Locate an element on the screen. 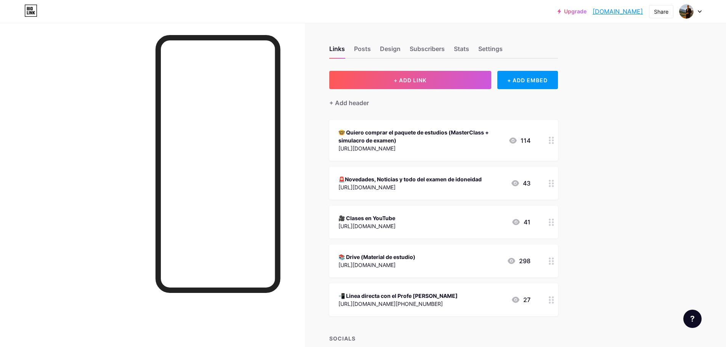 This screenshot has height=347, width=726. div: Settings is located at coordinates (490, 51).